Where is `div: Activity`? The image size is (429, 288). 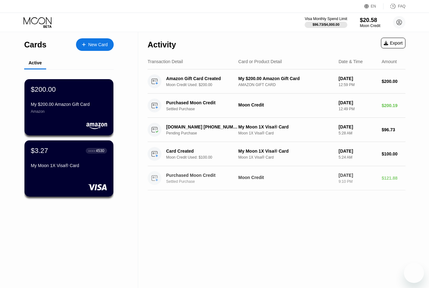
div: Activity is located at coordinates (162, 45).